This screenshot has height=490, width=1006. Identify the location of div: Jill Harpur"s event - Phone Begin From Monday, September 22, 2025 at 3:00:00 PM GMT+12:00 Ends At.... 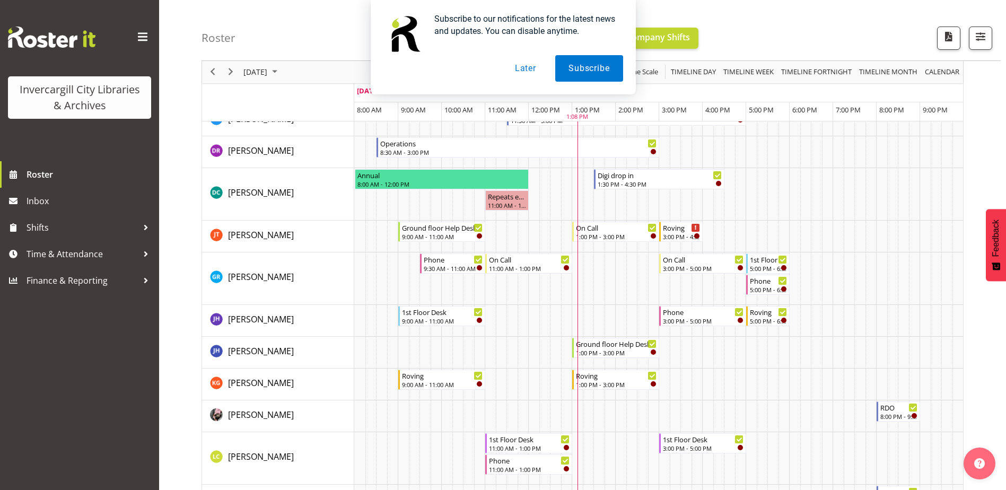
(702, 316).